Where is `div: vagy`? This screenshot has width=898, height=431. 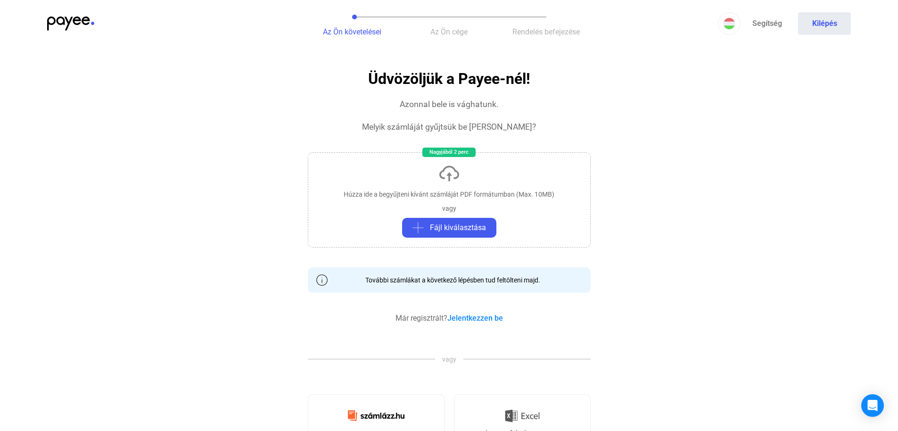
div: vagy is located at coordinates (449, 208).